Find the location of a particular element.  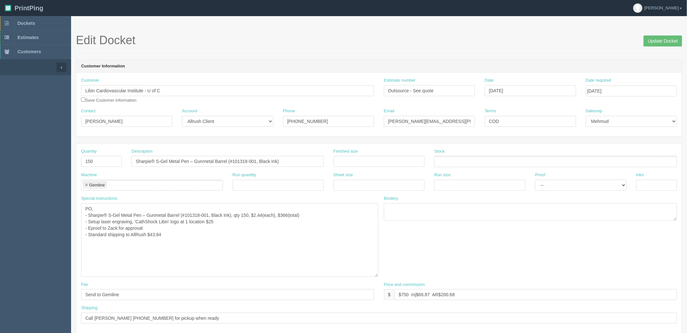

label: Inks is located at coordinates (640, 175).